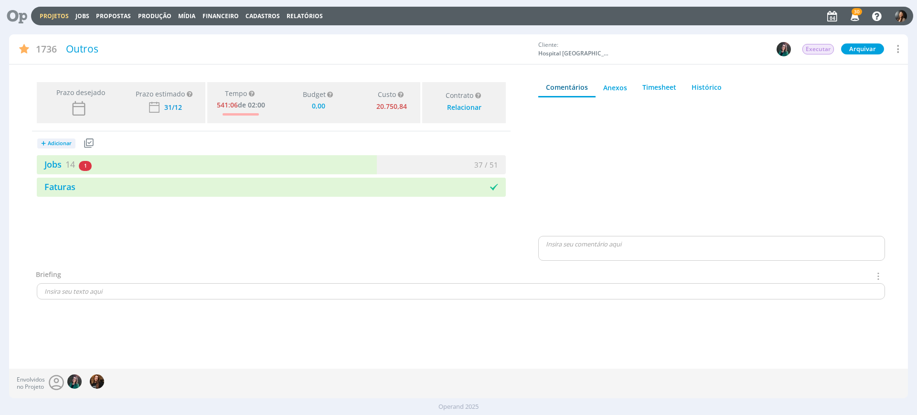 This screenshot has height=415, width=917. What do you see at coordinates (298, 49) in the screenshot?
I see `div: Outros` at bounding box center [298, 49].